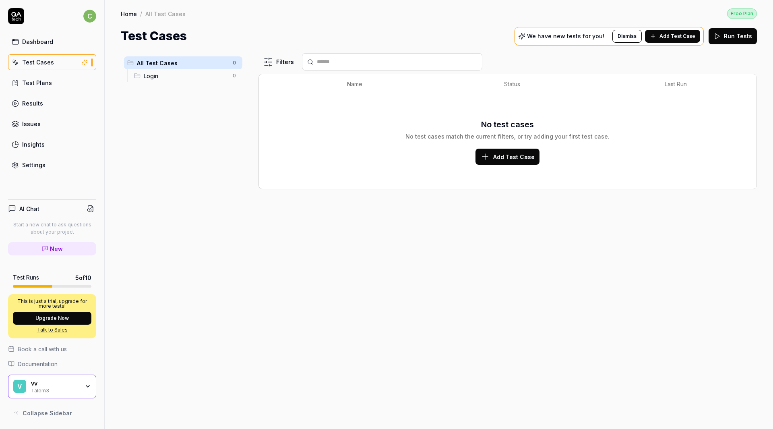 The width and height of the screenshot is (773, 429). What do you see at coordinates (52, 364) in the screenshot?
I see `a: Documentation` at bounding box center [52, 364].